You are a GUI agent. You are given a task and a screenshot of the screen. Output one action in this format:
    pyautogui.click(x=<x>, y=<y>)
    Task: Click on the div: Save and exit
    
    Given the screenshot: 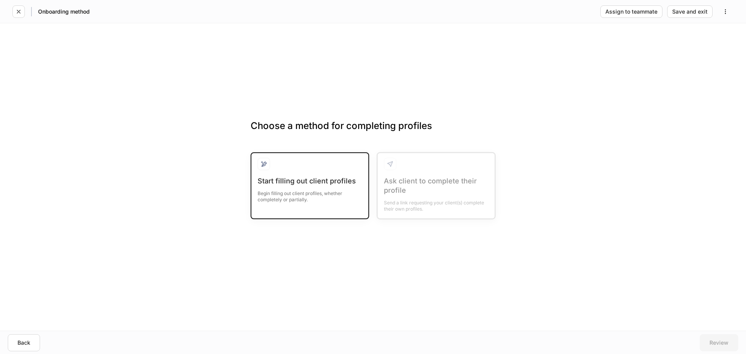 What is the action you would take?
    pyautogui.click(x=690, y=12)
    